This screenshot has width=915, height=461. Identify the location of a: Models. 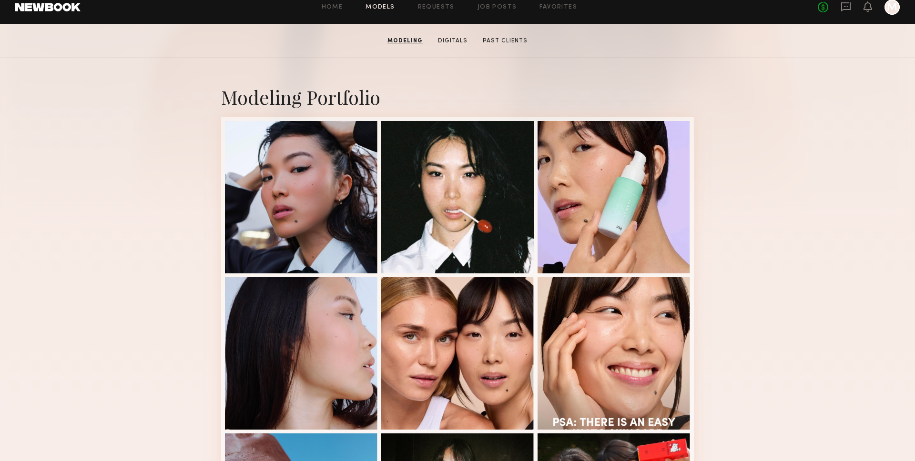
(380, 7).